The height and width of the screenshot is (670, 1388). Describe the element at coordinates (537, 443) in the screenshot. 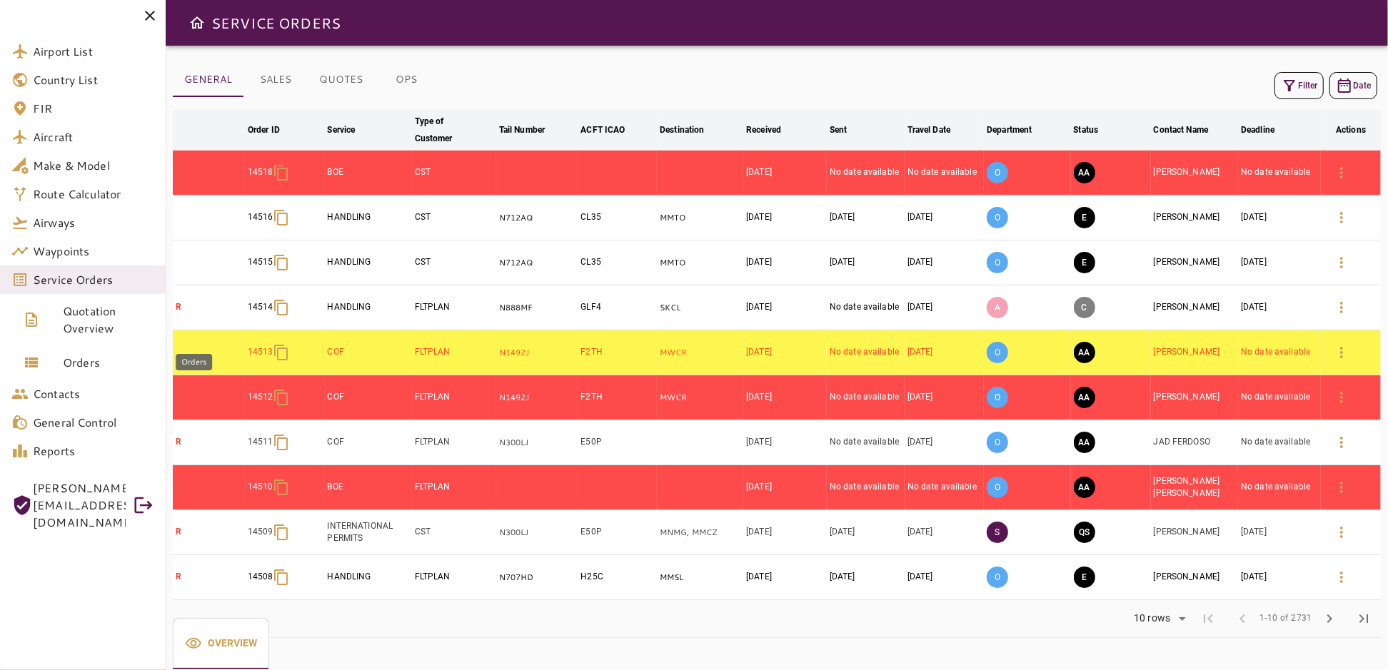

I see `p: N300LJ` at that location.